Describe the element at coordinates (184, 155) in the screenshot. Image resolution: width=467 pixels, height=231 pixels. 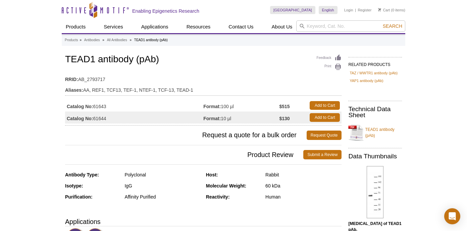
I see `span: Product Review` at that location.